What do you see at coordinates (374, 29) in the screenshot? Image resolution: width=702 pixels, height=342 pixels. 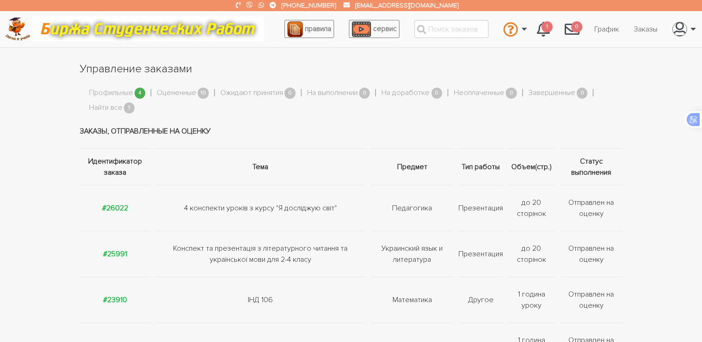 I see `a: сервис` at bounding box center [374, 29].